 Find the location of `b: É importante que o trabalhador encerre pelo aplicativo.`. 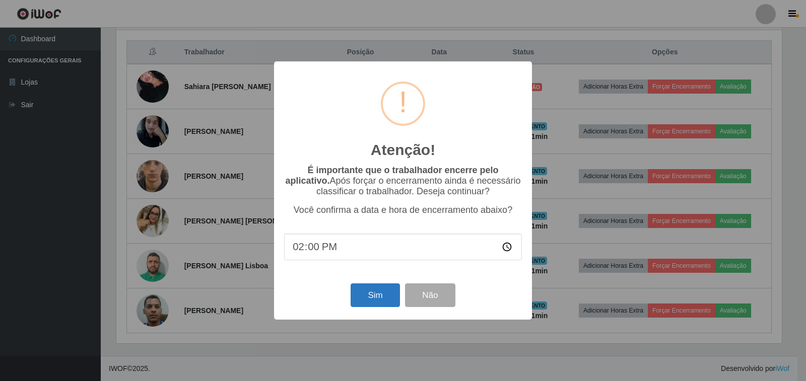

b: É importante que o trabalhador encerre pelo aplicativo. is located at coordinates (391, 175).